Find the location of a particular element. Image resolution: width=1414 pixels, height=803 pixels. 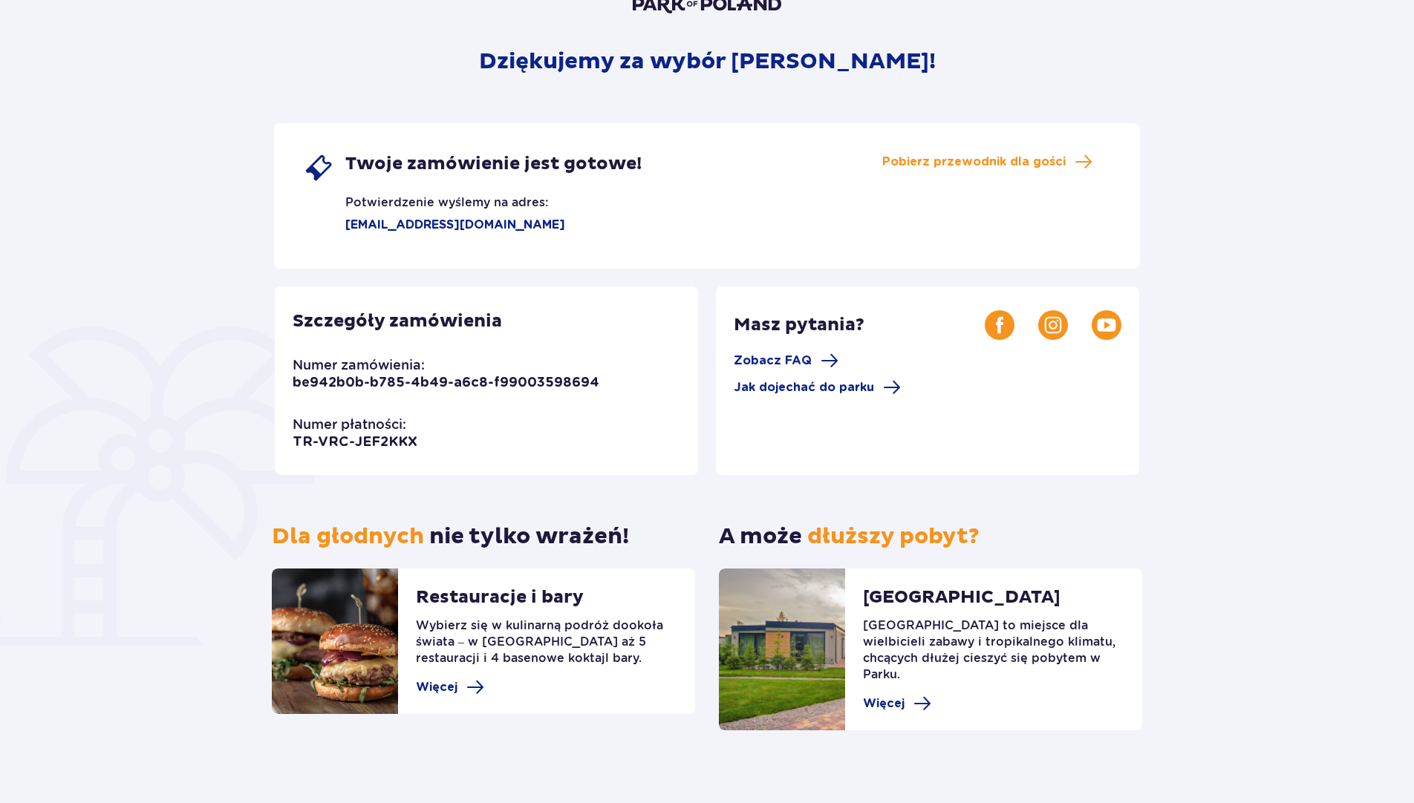

img: Youtube is located at coordinates (1106, 325).